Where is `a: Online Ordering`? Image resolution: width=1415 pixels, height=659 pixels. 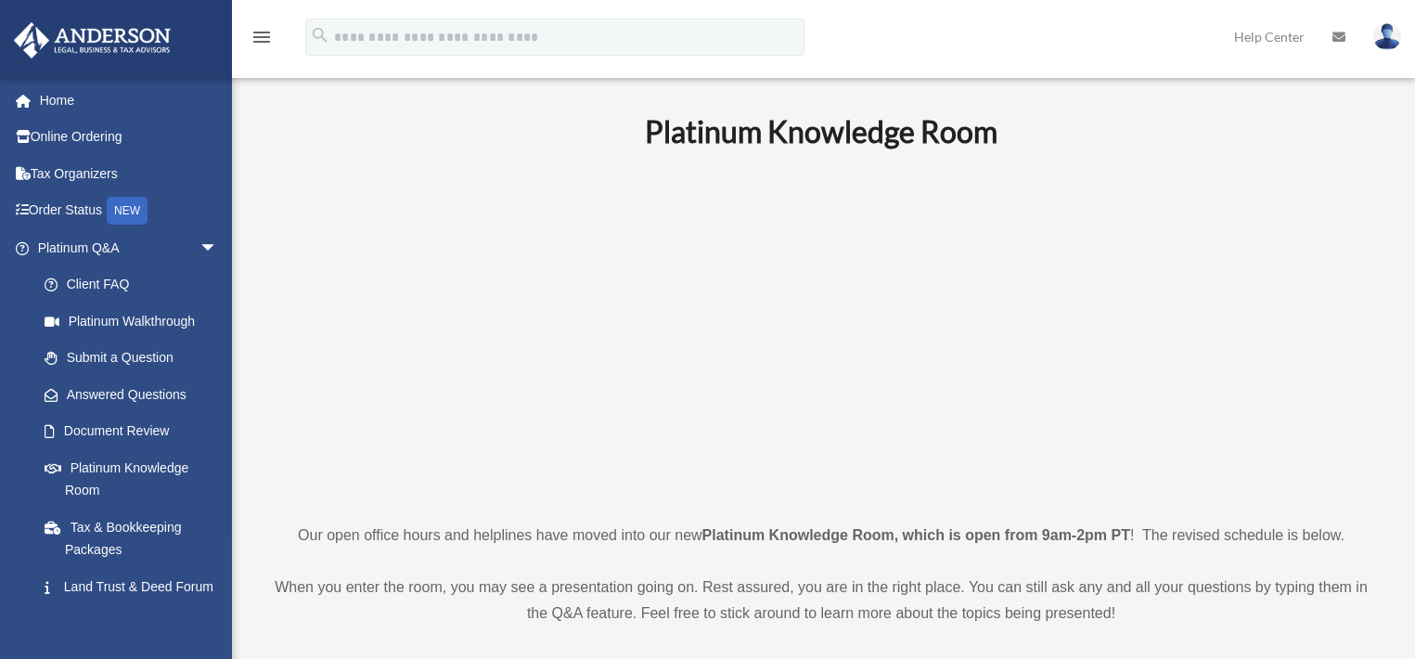 a: Online Ordering is located at coordinates (129, 137).